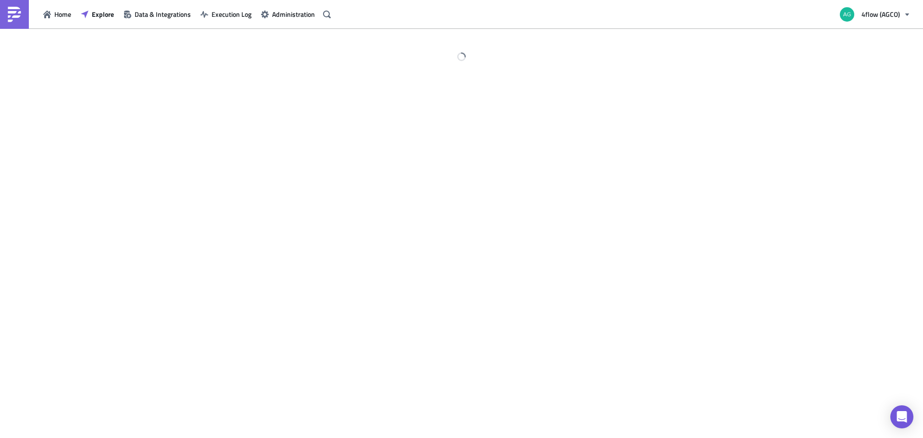 Image resolution: width=923 pixels, height=438 pixels. What do you see at coordinates (875, 14) in the screenshot?
I see `button: 4flow (AGCO)` at bounding box center [875, 14].